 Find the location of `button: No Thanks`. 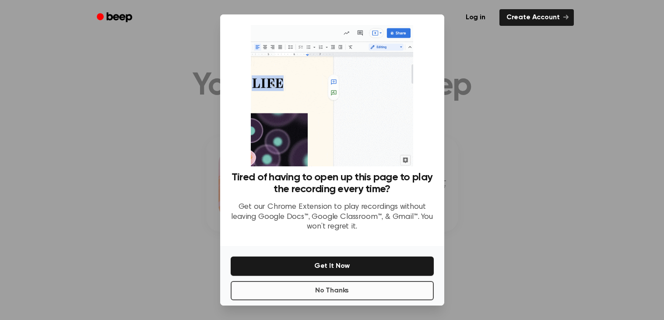

button: No Thanks is located at coordinates (332, 291).